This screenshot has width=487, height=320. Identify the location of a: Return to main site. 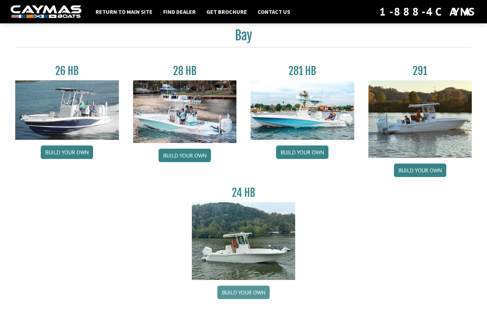
(124, 12).